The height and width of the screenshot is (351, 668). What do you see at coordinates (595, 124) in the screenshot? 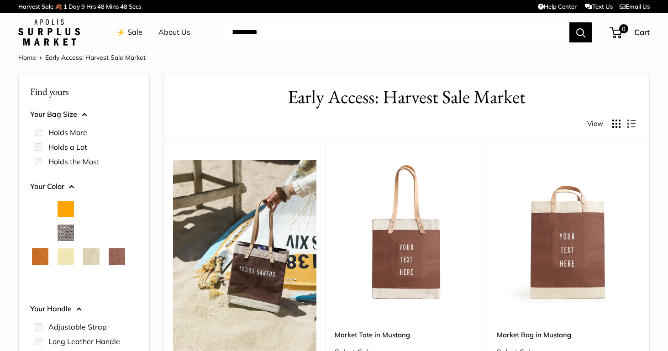
I see `span: View` at bounding box center [595, 124].